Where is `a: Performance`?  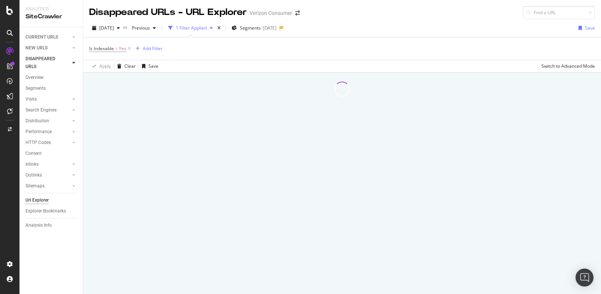
a: Performance is located at coordinates (48, 132).